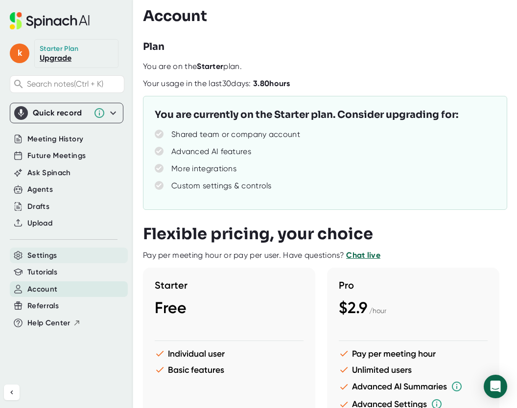 This screenshot has width=517, height=408. I want to click on span: Settings, so click(42, 256).